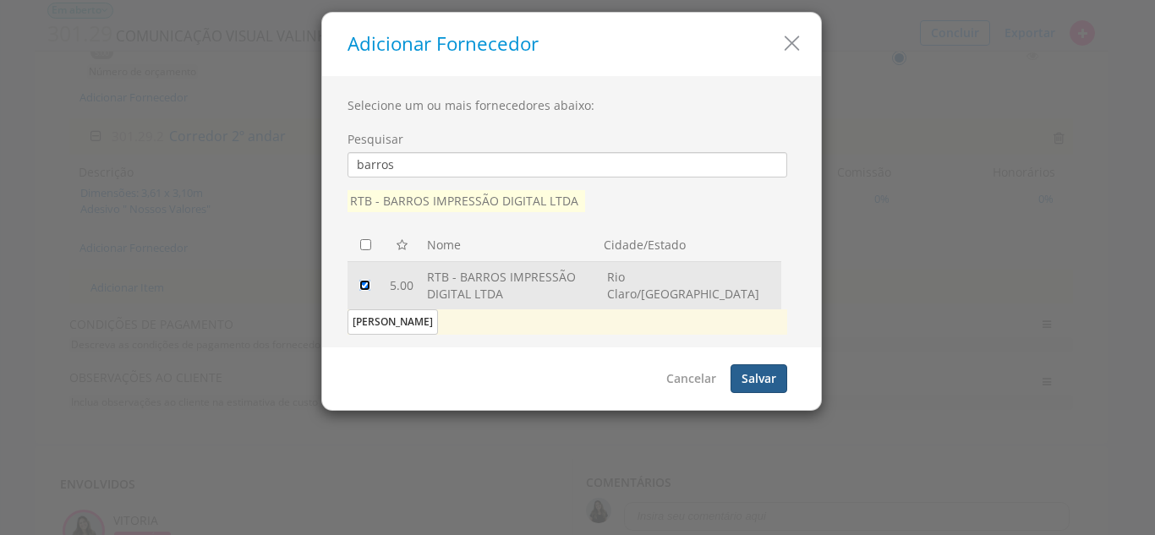 This screenshot has width=1155, height=535. I want to click on td: RTB - BARROS IMPRESSÃO DIGITAL LTDA, so click(510, 285).